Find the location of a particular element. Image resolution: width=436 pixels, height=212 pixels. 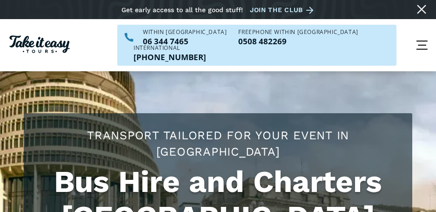

div: International is located at coordinates (170, 48).